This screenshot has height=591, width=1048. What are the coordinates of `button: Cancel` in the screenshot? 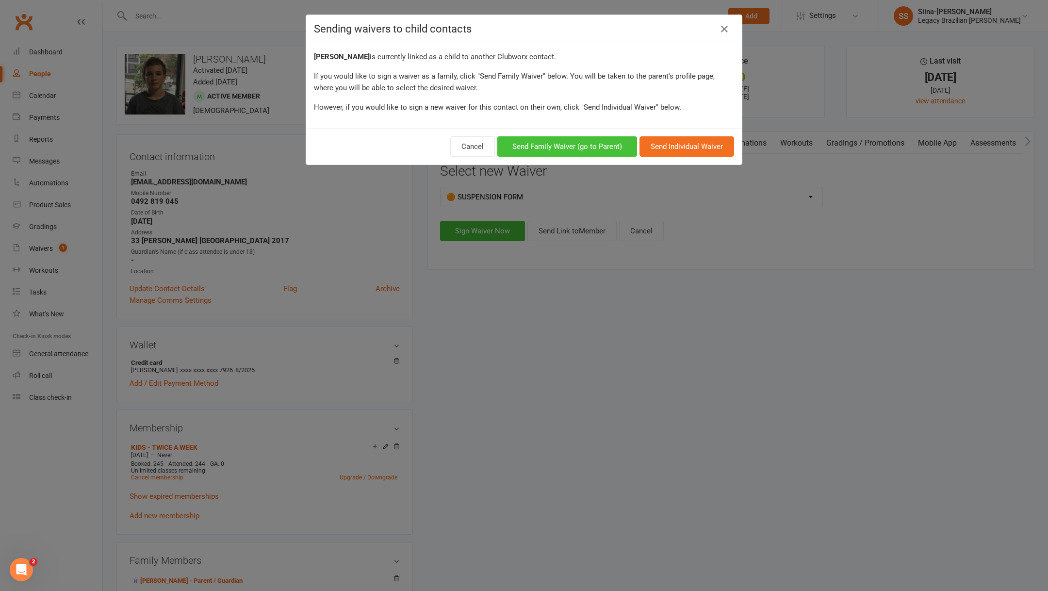 It's located at (473, 147).